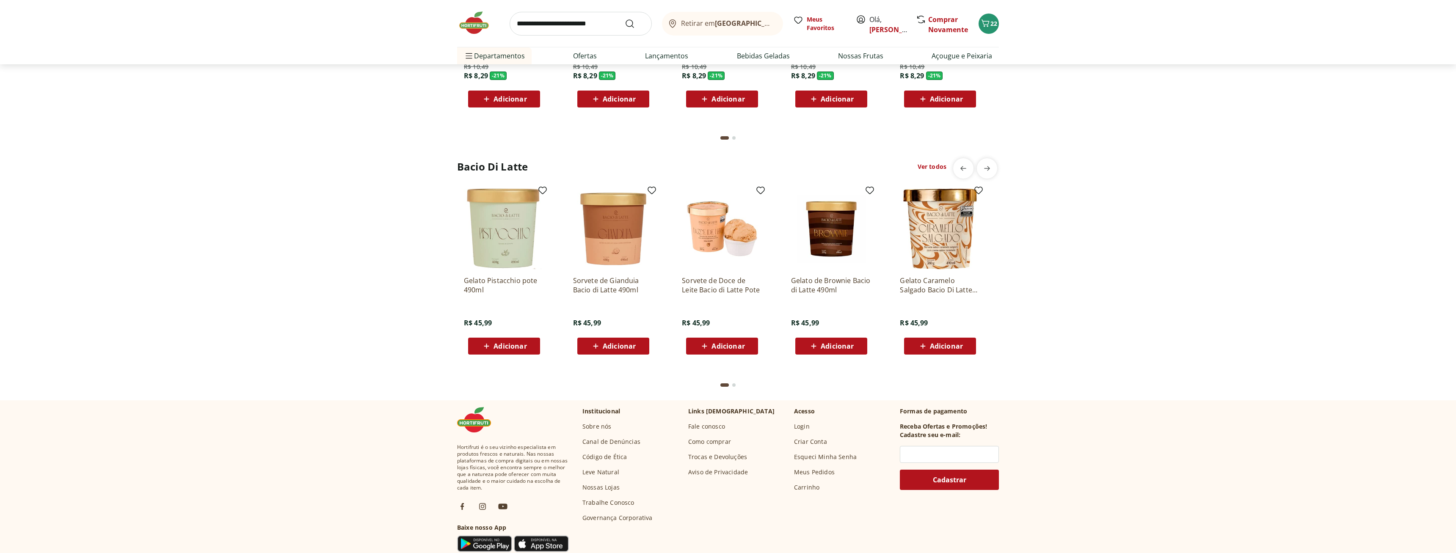  What do you see at coordinates (611, 442) in the screenshot?
I see `a: Canal de Denúncias` at bounding box center [611, 442].